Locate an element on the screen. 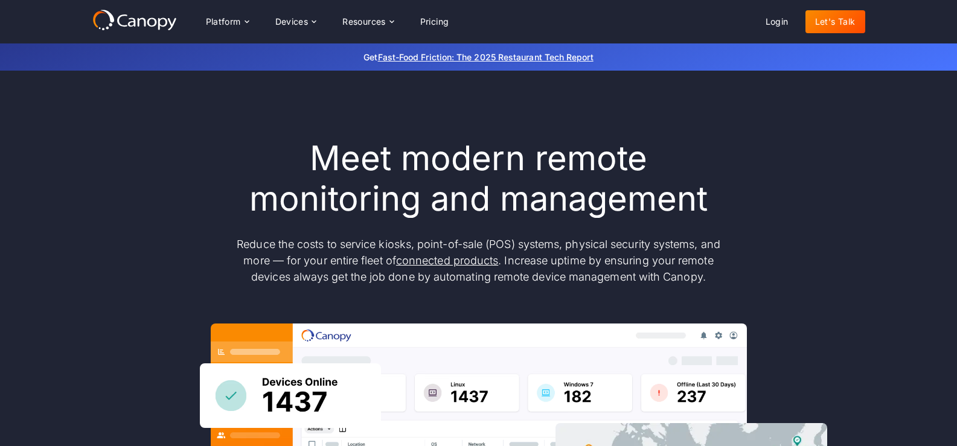  img: Canopy sees how many devices are online is located at coordinates (290, 396).